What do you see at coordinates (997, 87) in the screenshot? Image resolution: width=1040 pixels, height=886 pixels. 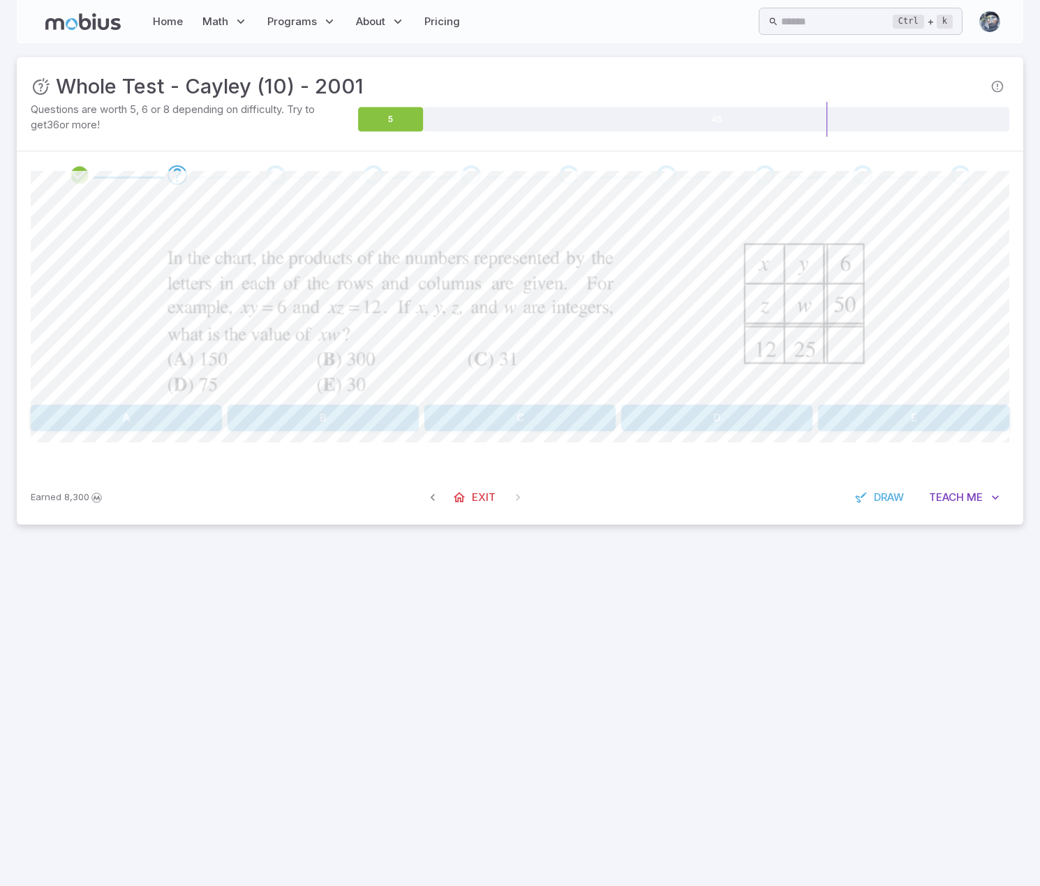 I see `span: Report an issue with the question` at bounding box center [997, 87].